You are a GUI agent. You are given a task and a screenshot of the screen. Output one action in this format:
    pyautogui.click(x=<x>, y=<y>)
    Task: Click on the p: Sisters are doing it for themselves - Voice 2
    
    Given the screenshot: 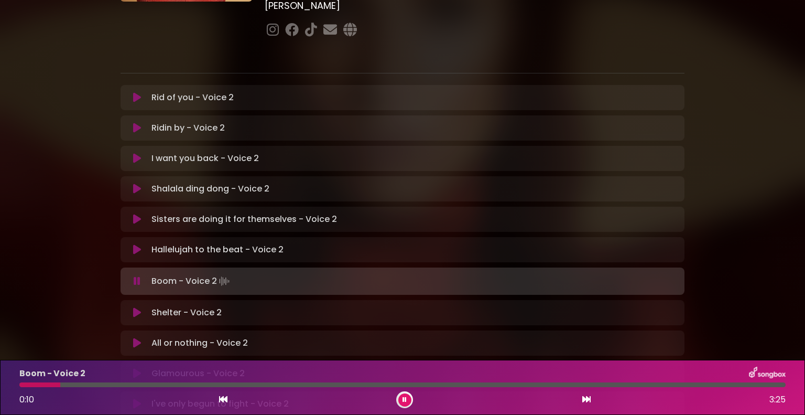 What is the action you would take?
    pyautogui.click(x=244, y=219)
    